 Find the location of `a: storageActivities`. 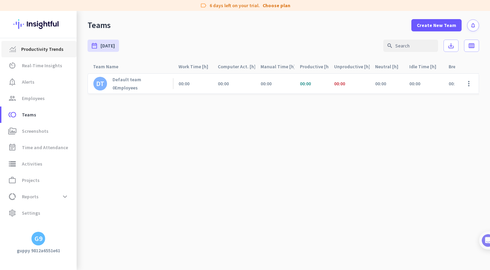

a: storageActivities is located at coordinates (39, 164).